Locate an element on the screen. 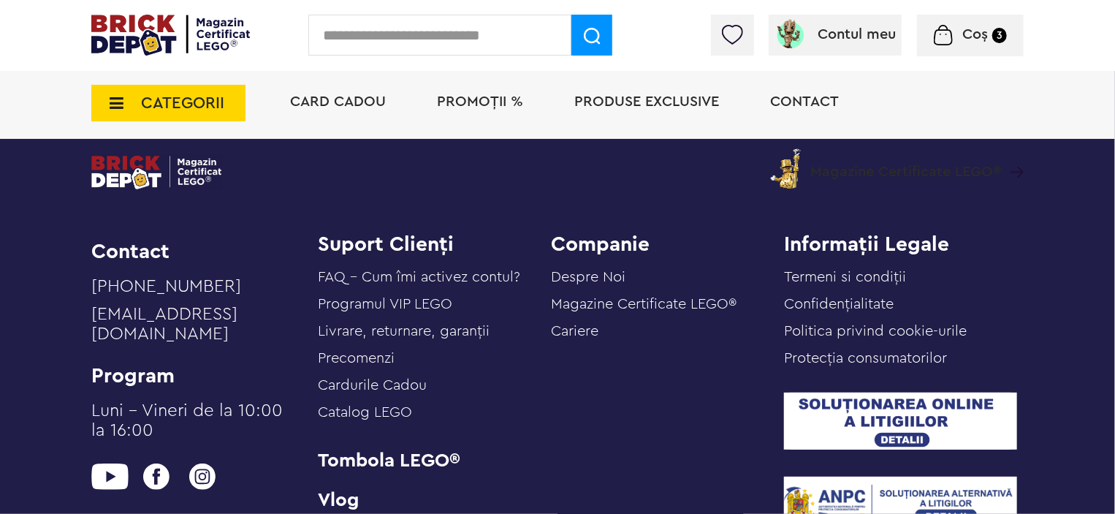 The width and height of the screenshot is (1115, 514). h4: Informații Legale is located at coordinates (900, 244).